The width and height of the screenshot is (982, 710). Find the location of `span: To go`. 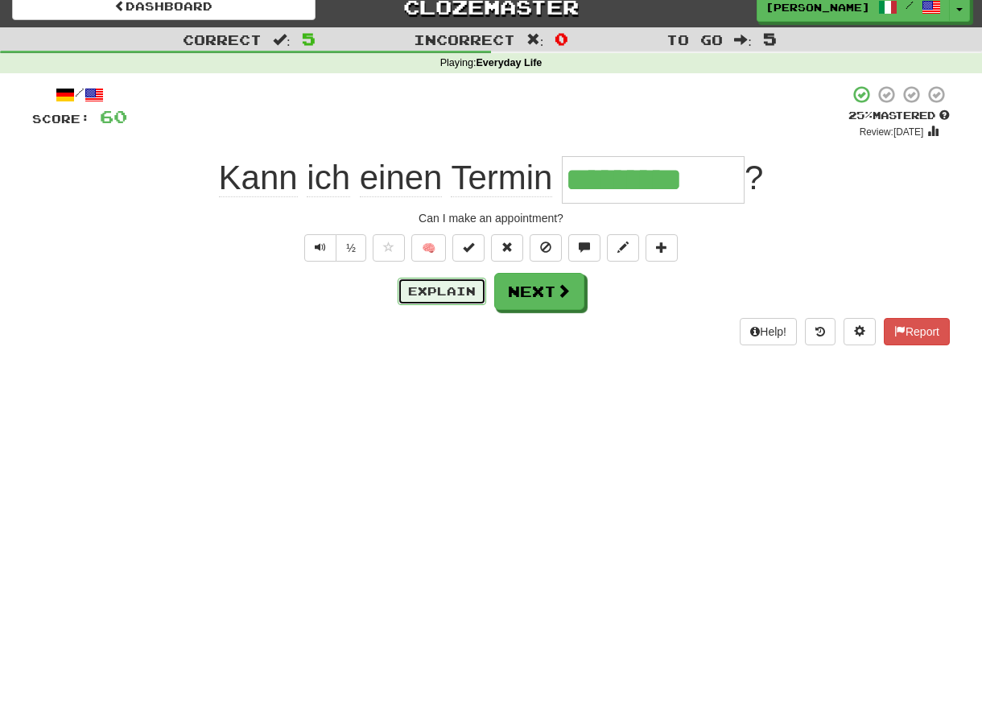

span: To go is located at coordinates (694, 39).